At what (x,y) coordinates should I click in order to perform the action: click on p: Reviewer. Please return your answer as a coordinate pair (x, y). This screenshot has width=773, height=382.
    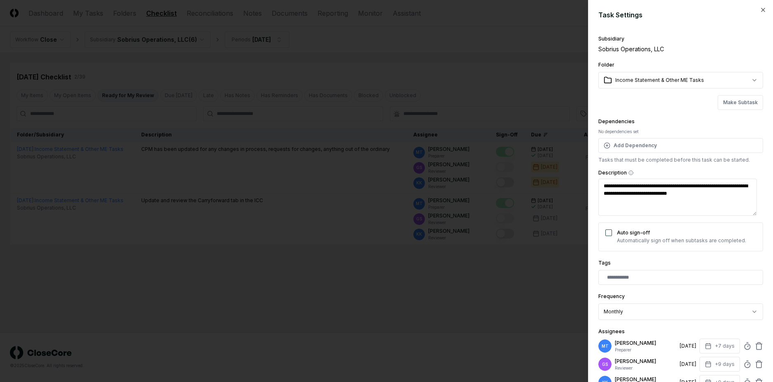
    Looking at the image, I should click on (646, 368).